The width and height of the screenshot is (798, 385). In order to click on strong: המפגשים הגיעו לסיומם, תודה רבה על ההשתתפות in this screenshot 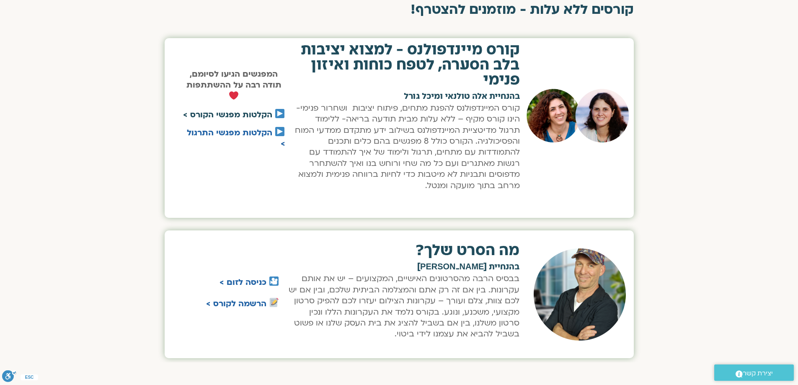, I will do `click(234, 85)`.